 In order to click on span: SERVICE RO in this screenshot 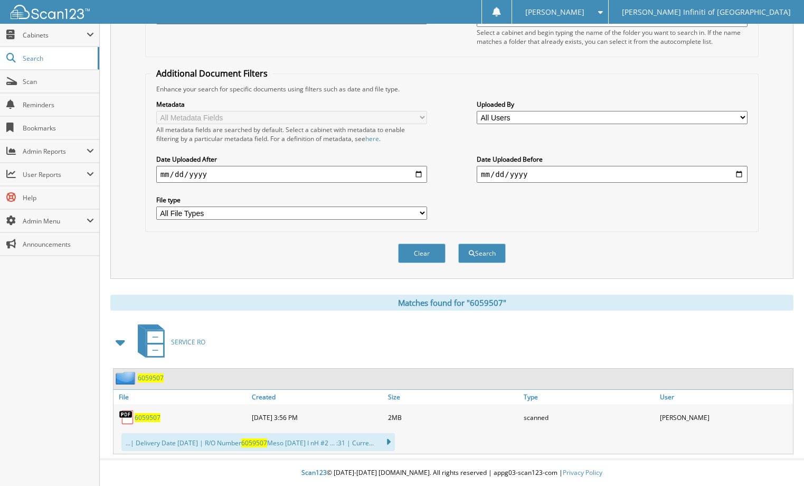, I will do `click(188, 342)`.